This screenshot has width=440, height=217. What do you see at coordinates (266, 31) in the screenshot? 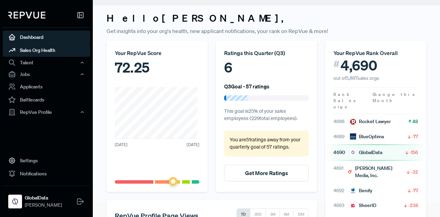
I see `p: Get insights into your org's health, new applicant notifications, your rank on RepVue & more!` at bounding box center [266, 31].